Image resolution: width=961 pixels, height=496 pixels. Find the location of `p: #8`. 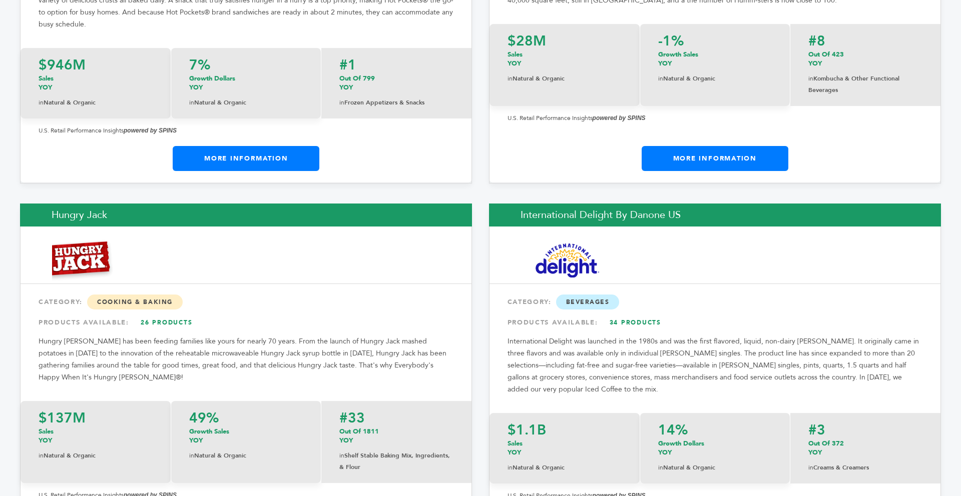

p: #8 is located at coordinates (865, 41).